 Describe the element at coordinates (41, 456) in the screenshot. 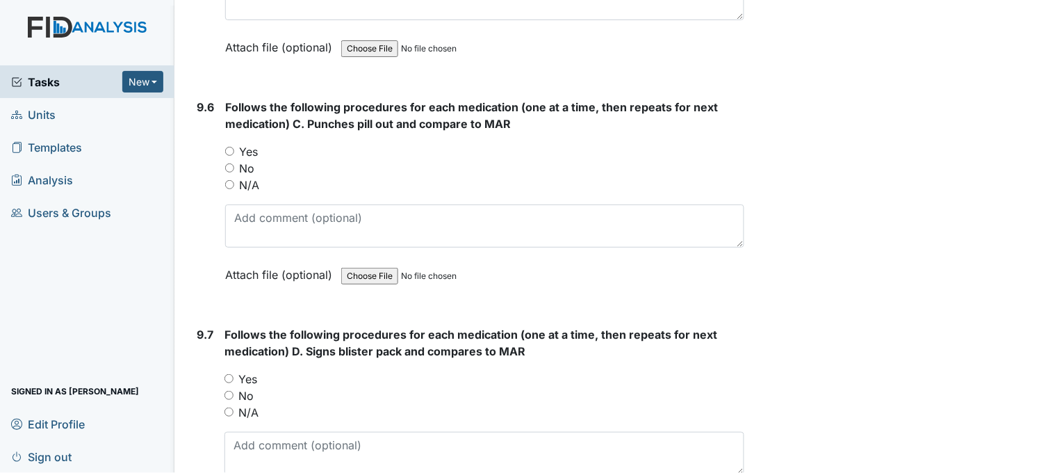

I see `span: Sign out` at that location.